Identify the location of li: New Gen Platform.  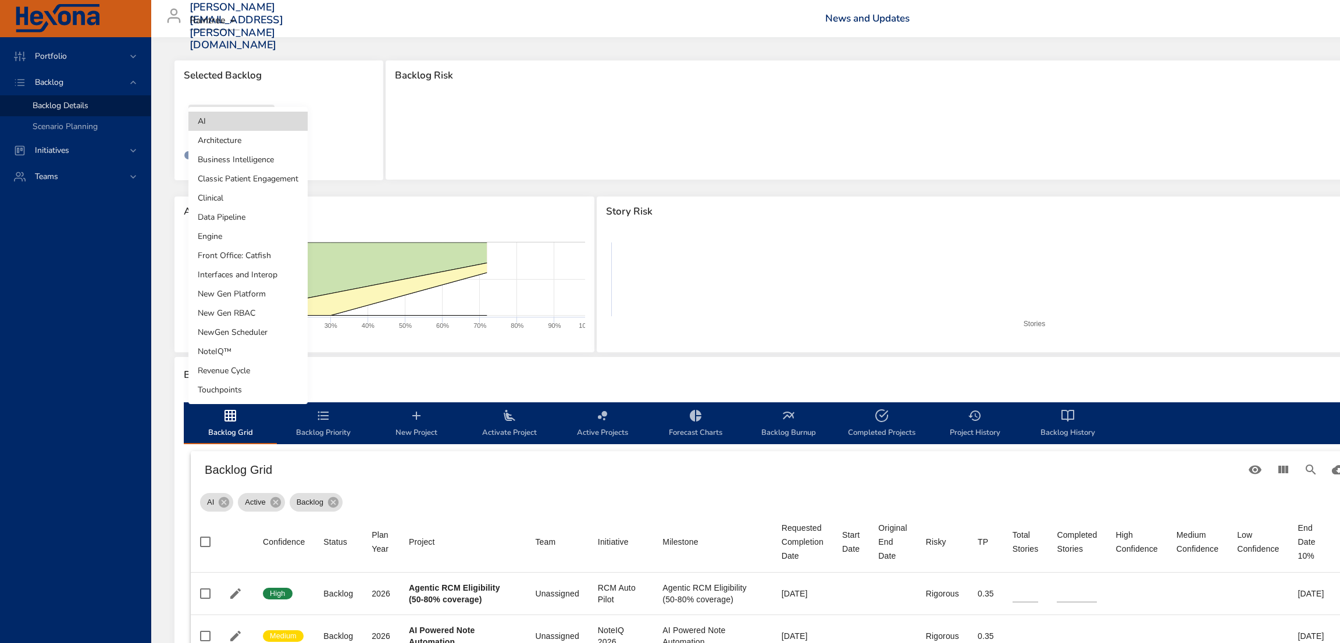
(248, 294).